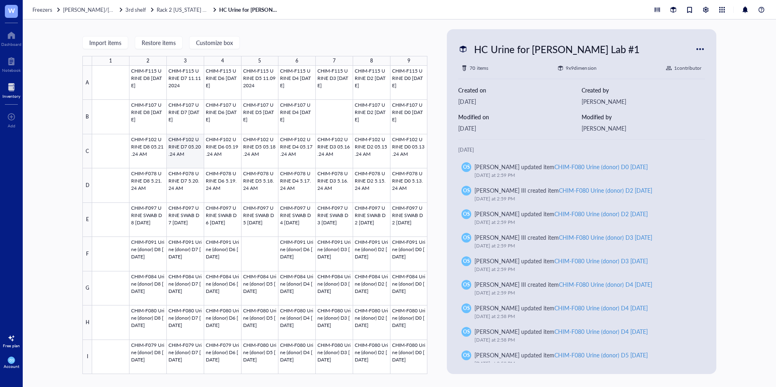  I want to click on div: I, so click(87, 357).